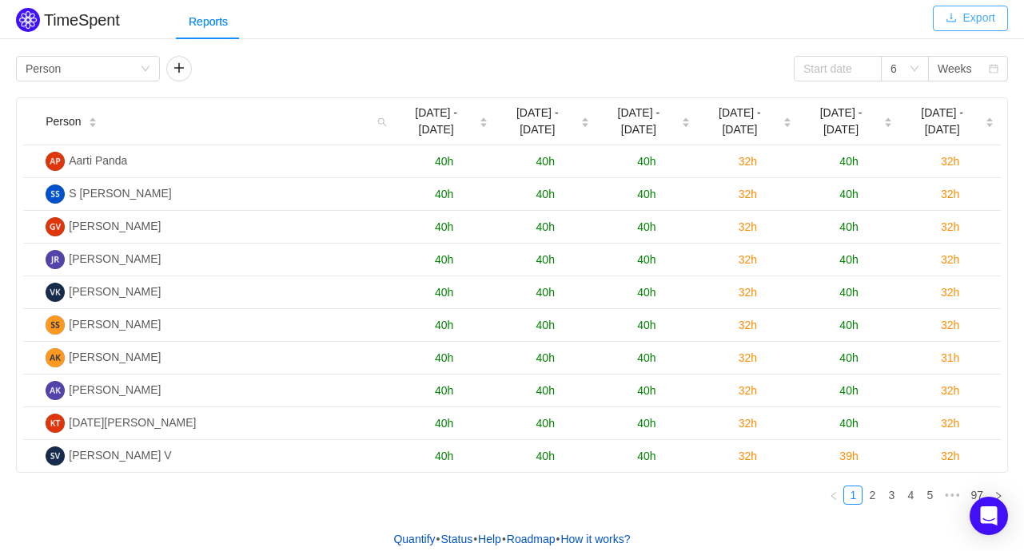 This screenshot has width=1024, height=551. What do you see at coordinates (63, 121) in the screenshot?
I see `span: Person` at bounding box center [63, 121].